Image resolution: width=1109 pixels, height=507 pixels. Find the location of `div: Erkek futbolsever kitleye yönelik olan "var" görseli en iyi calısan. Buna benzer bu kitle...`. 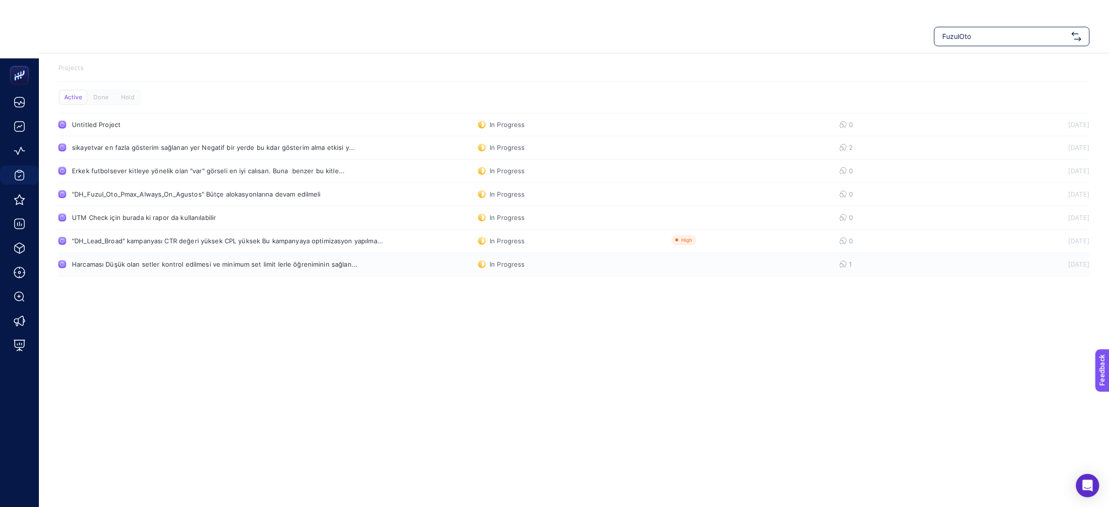

div: Erkek futbolsever kitleye yönelik olan "var" görseli en iyi calısan. Buna benzer bu kitle... is located at coordinates (208, 171).